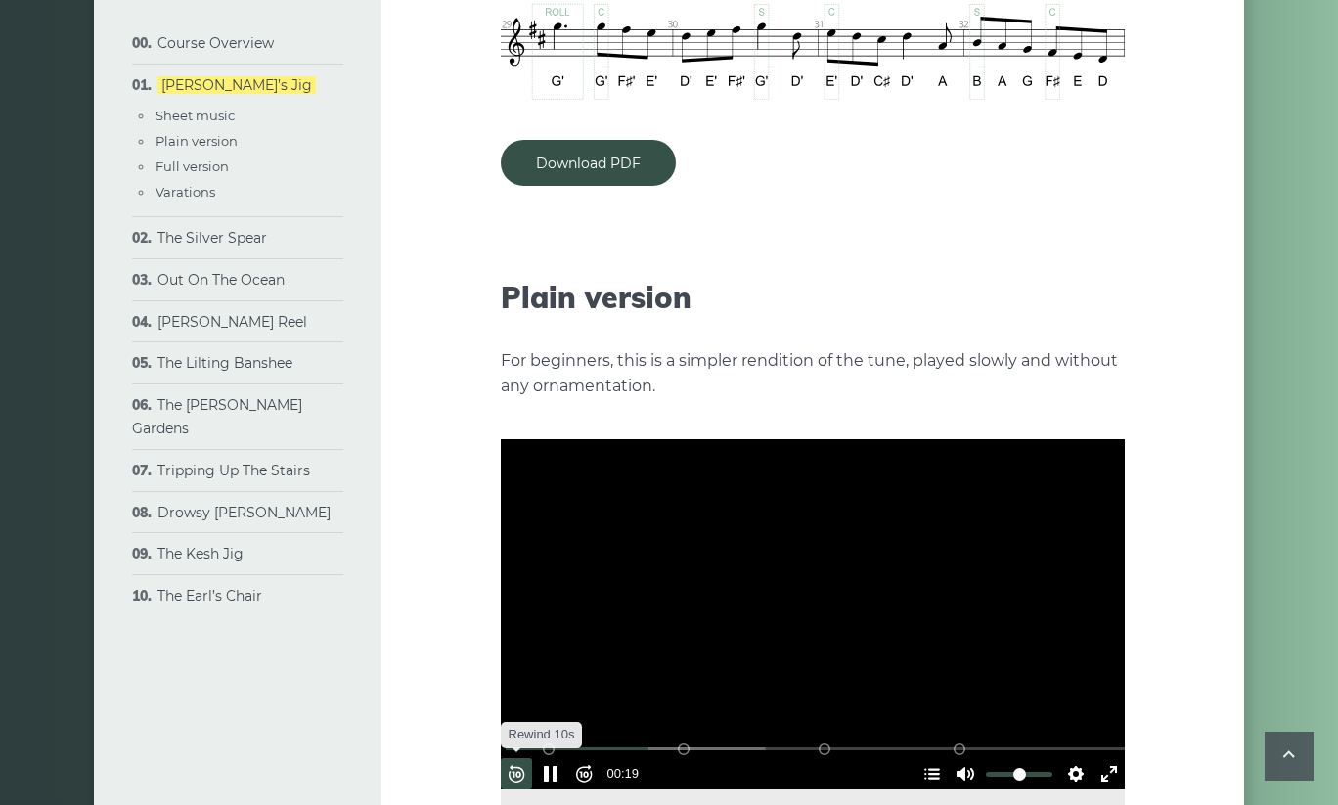 Image resolution: width=1338 pixels, height=805 pixels. I want to click on a: Out On The Ocean, so click(221, 280).